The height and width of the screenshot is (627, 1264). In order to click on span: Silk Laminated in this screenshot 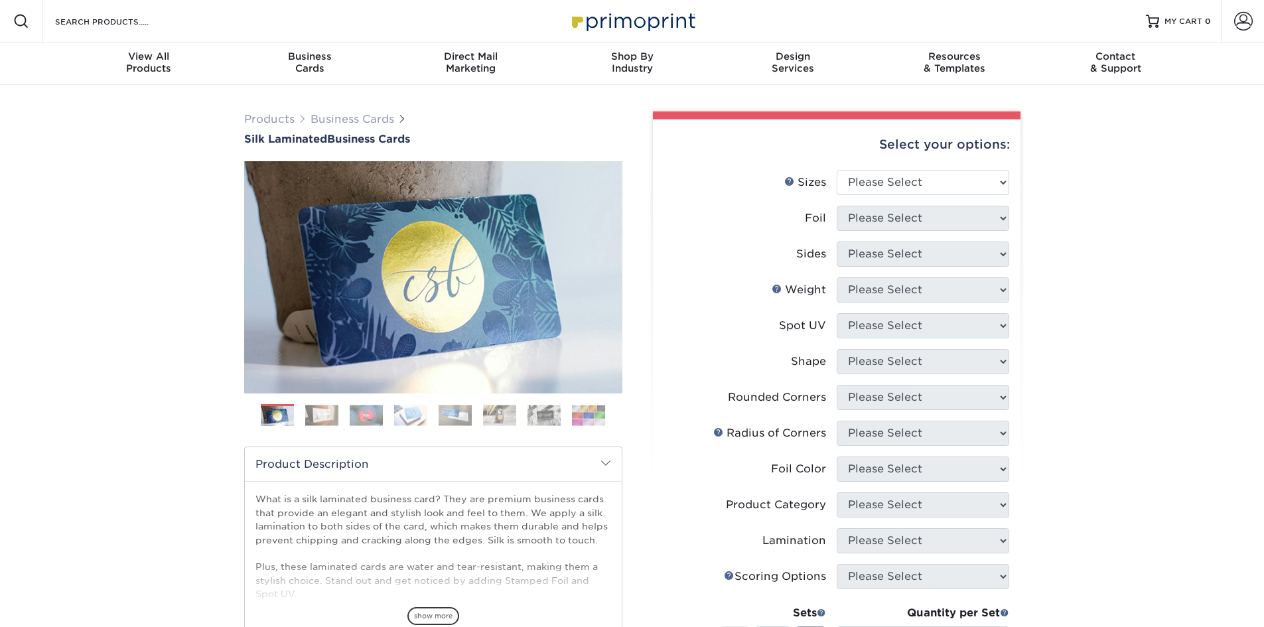, I will do `click(285, 139)`.